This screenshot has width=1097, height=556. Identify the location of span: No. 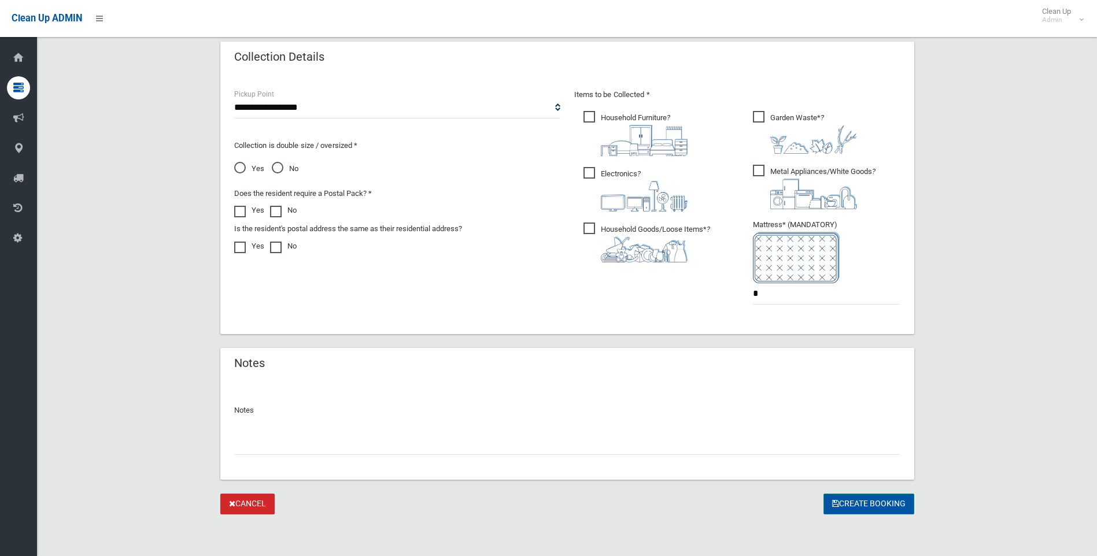
(285, 169).